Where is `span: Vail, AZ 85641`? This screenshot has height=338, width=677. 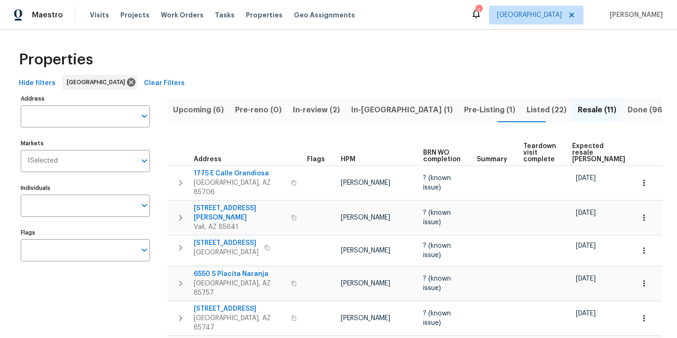 span: Vail, AZ 85641 is located at coordinates (239, 227).